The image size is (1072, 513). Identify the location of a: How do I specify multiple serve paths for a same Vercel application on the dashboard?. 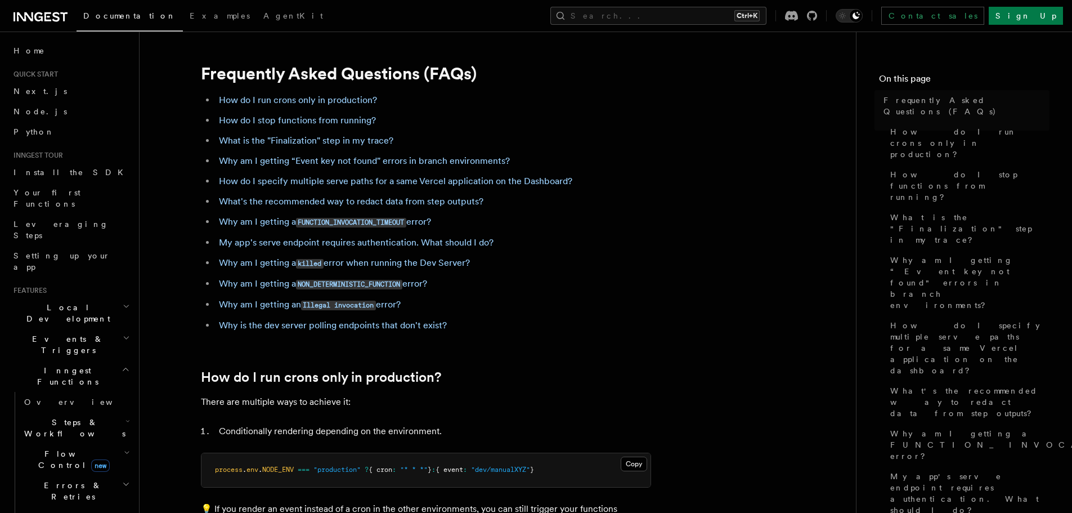
(967, 348).